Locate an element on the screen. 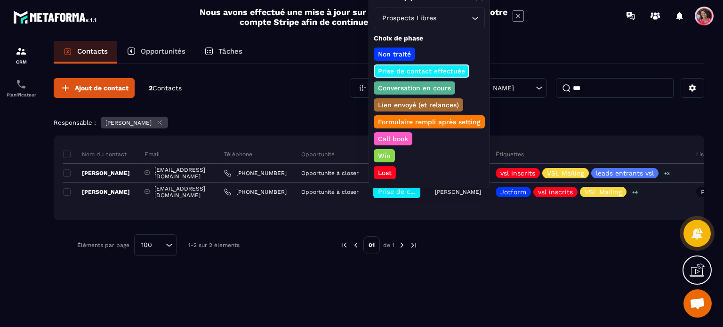 This screenshot has width=723, height=327. p: Call book is located at coordinates (393, 139).